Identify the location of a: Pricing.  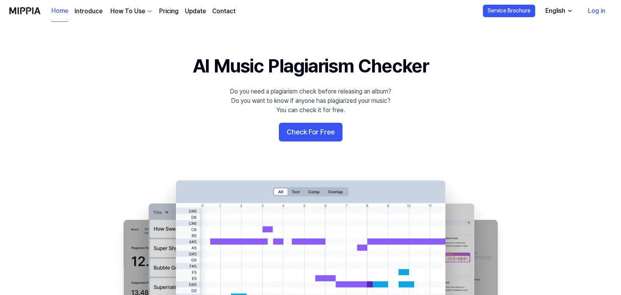
(169, 11).